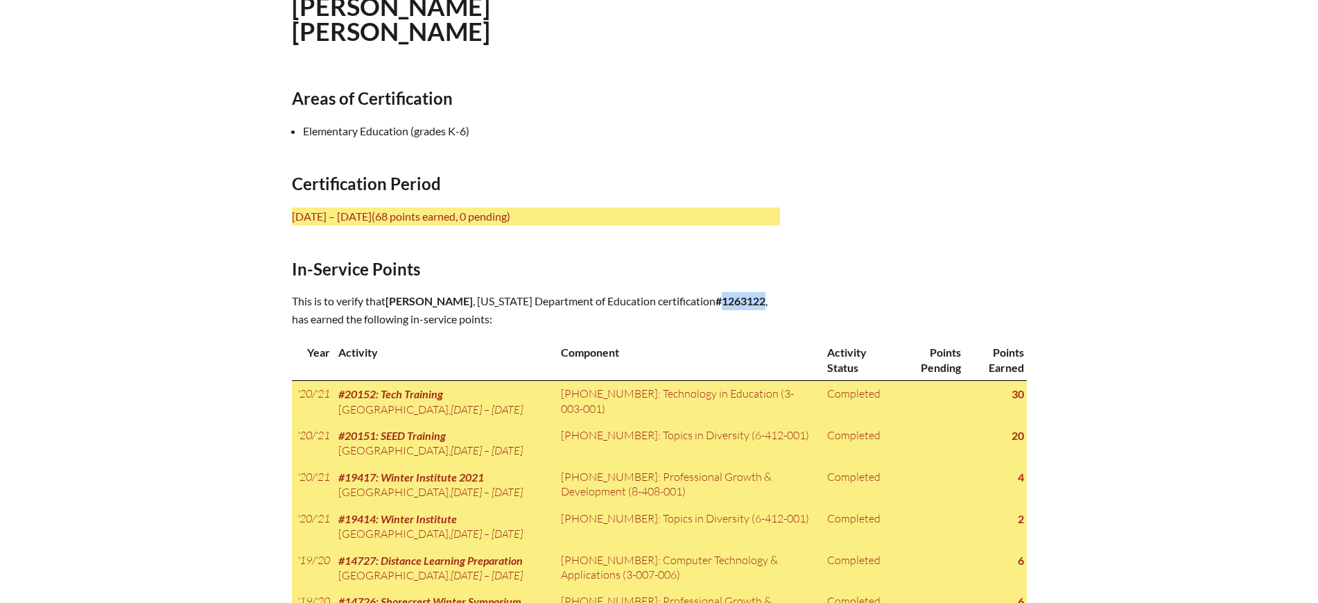  Describe the element at coordinates (995, 359) in the screenshot. I see `th: Points Earned` at that location.